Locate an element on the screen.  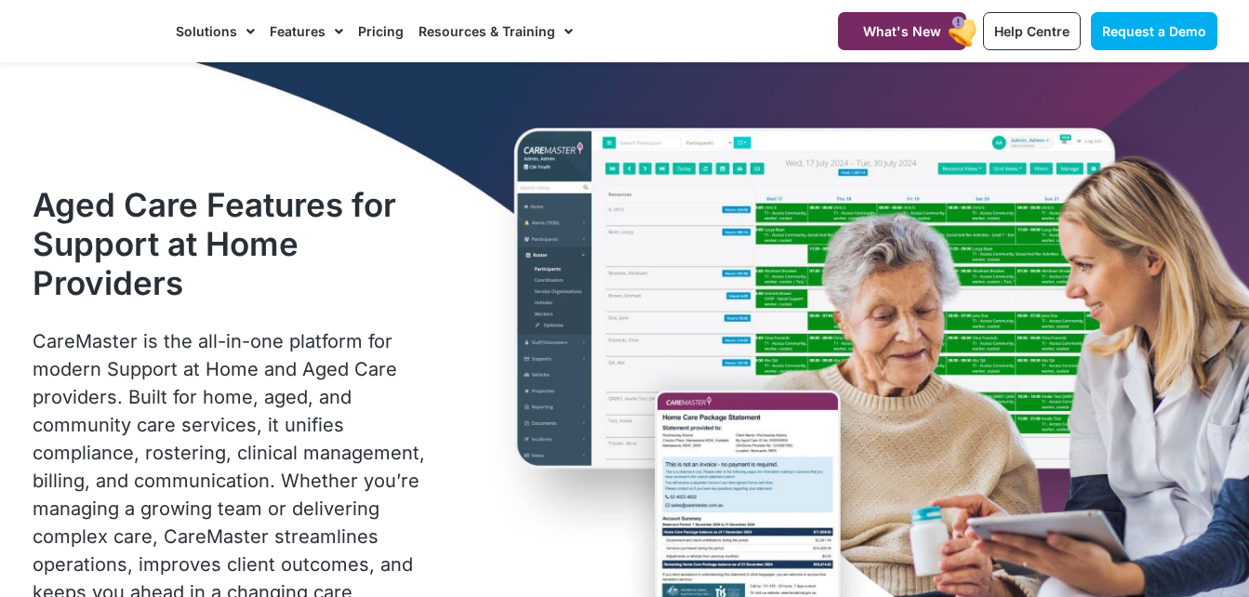
span: What's New is located at coordinates (902, 31).